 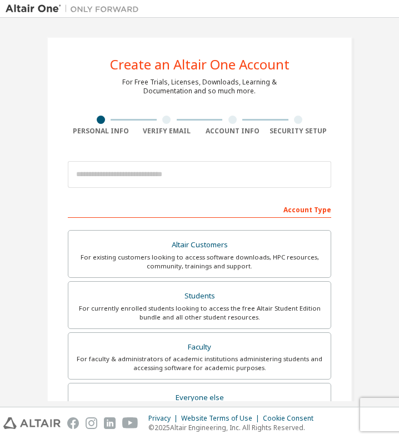 What do you see at coordinates (200, 64) in the screenshot?
I see `div: Create an Altair One Account` at bounding box center [200, 64].